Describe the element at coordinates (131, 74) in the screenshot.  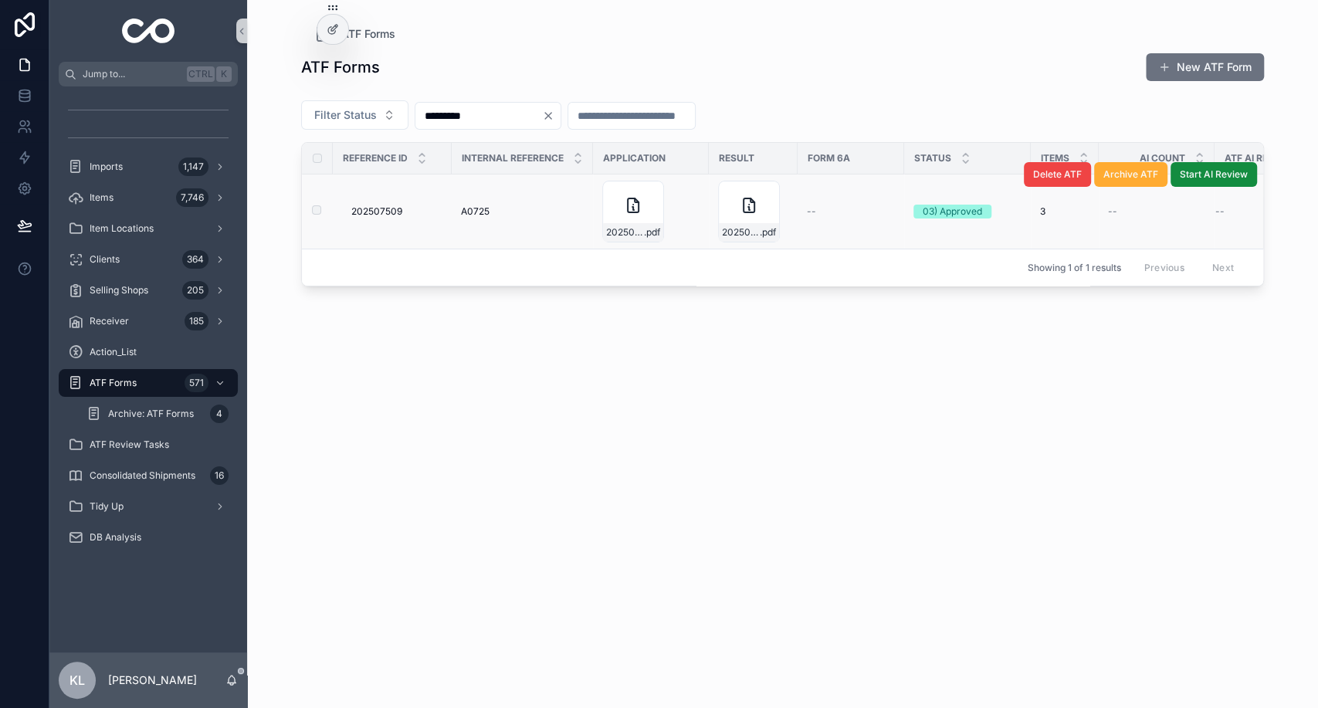
I see `span: Jump to...` at that location.